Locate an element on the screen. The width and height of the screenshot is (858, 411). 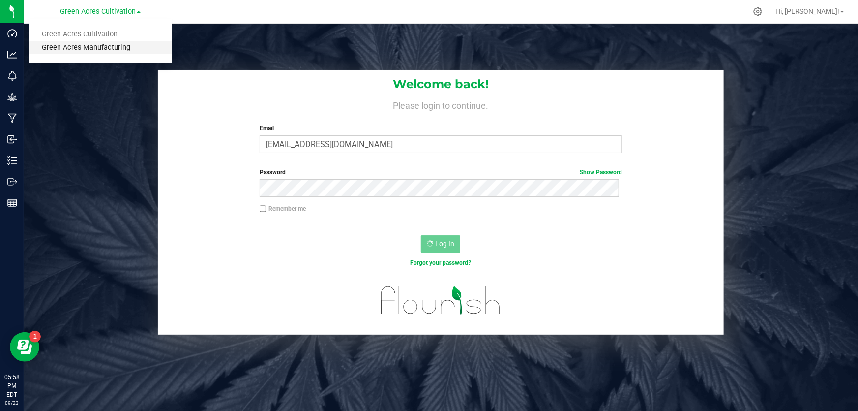
img: flourish_logo.svg is located at coordinates (441, 300).